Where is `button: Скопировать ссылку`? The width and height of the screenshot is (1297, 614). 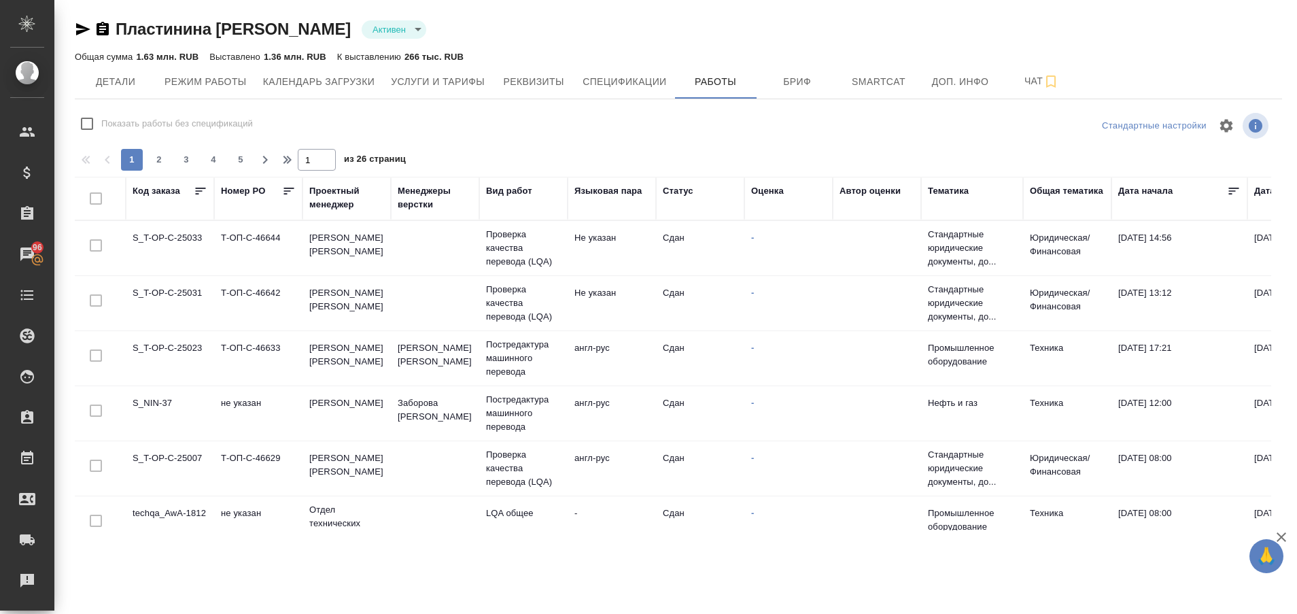
button: Скопировать ссылку is located at coordinates (103, 29).